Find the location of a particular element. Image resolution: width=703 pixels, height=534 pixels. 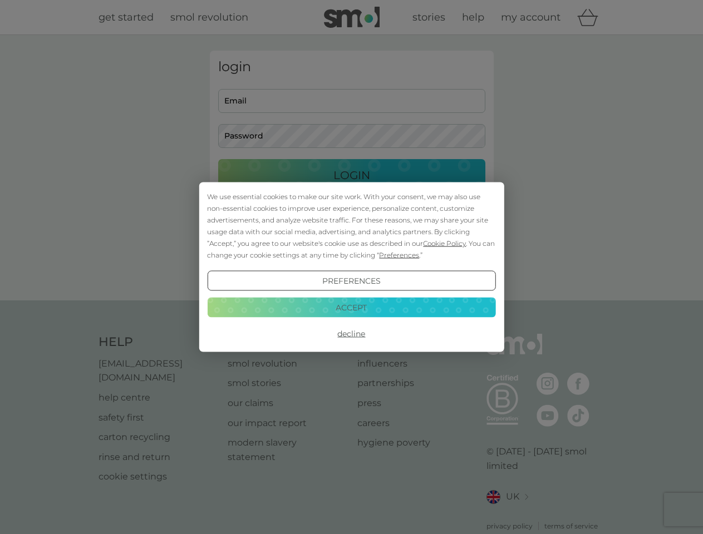

span: Cookie Policy is located at coordinates (444, 243).